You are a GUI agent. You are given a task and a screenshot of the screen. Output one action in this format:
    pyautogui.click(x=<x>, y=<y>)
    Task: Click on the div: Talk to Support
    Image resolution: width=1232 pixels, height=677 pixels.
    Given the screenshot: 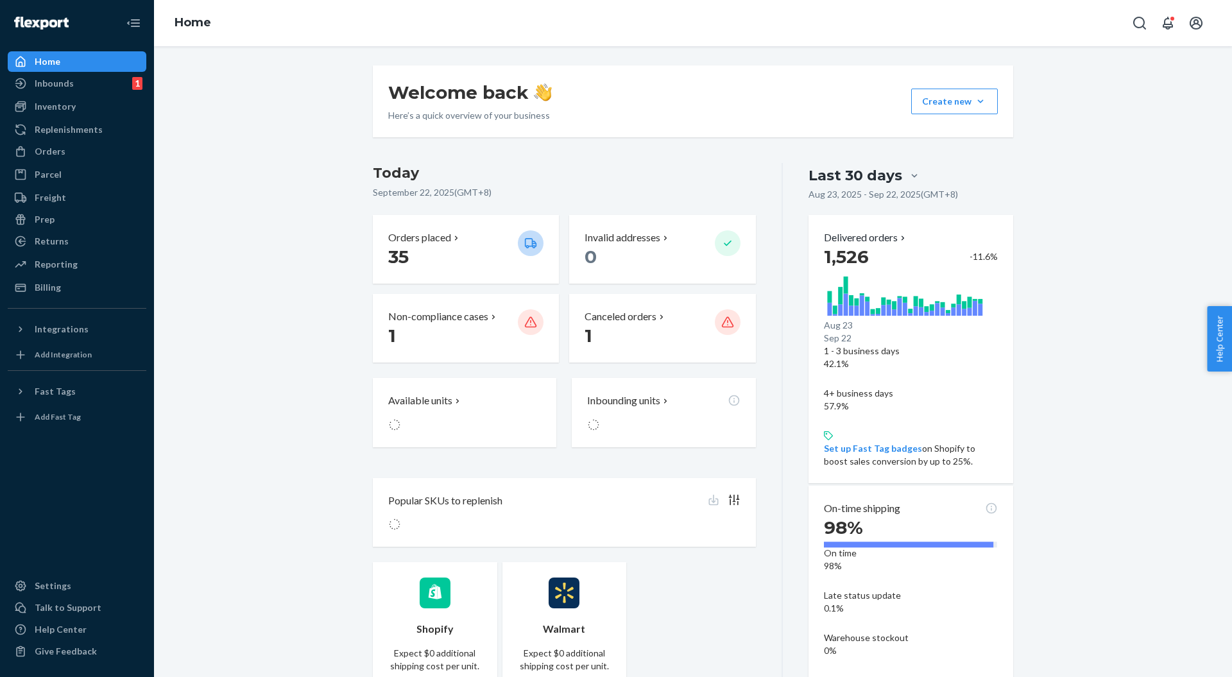 What is the action you would take?
    pyautogui.click(x=68, y=608)
    